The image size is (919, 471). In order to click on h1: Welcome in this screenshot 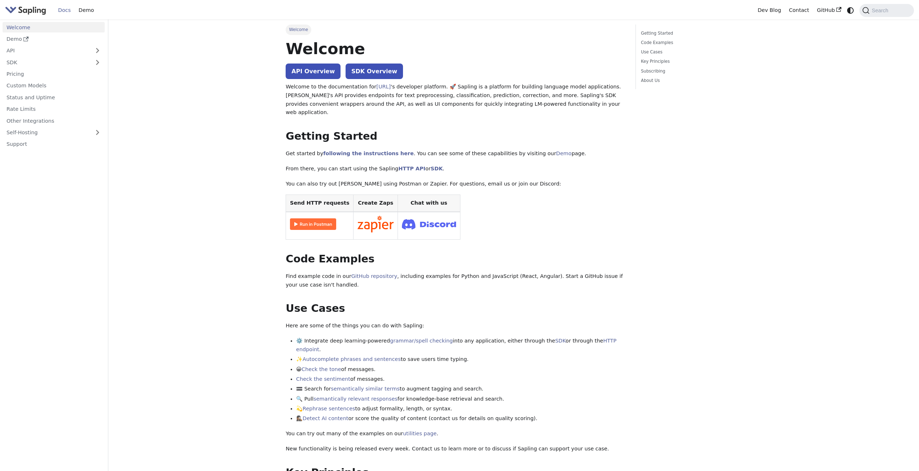, I will do `click(455, 49)`.